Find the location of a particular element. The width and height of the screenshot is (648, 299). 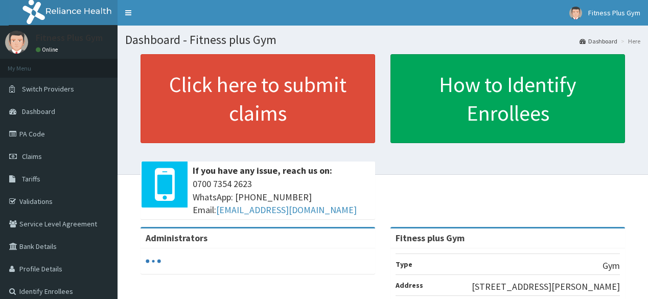

svg: audio-loading is located at coordinates (153, 261).